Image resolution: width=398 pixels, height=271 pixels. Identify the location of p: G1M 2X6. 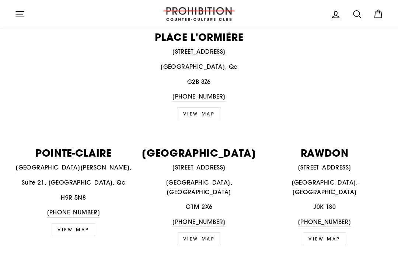
(199, 208).